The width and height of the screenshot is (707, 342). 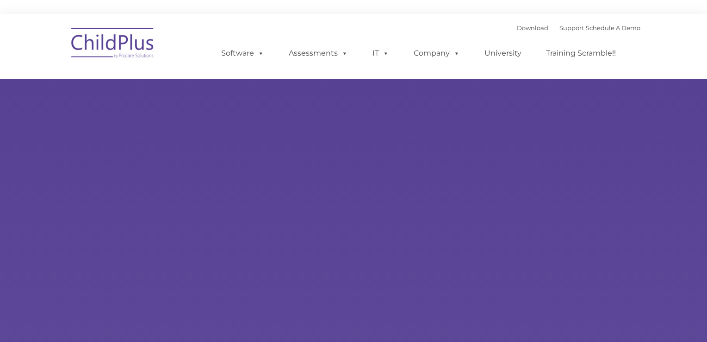 What do you see at coordinates (581, 53) in the screenshot?
I see `a: Training Scramble!!` at bounding box center [581, 53].